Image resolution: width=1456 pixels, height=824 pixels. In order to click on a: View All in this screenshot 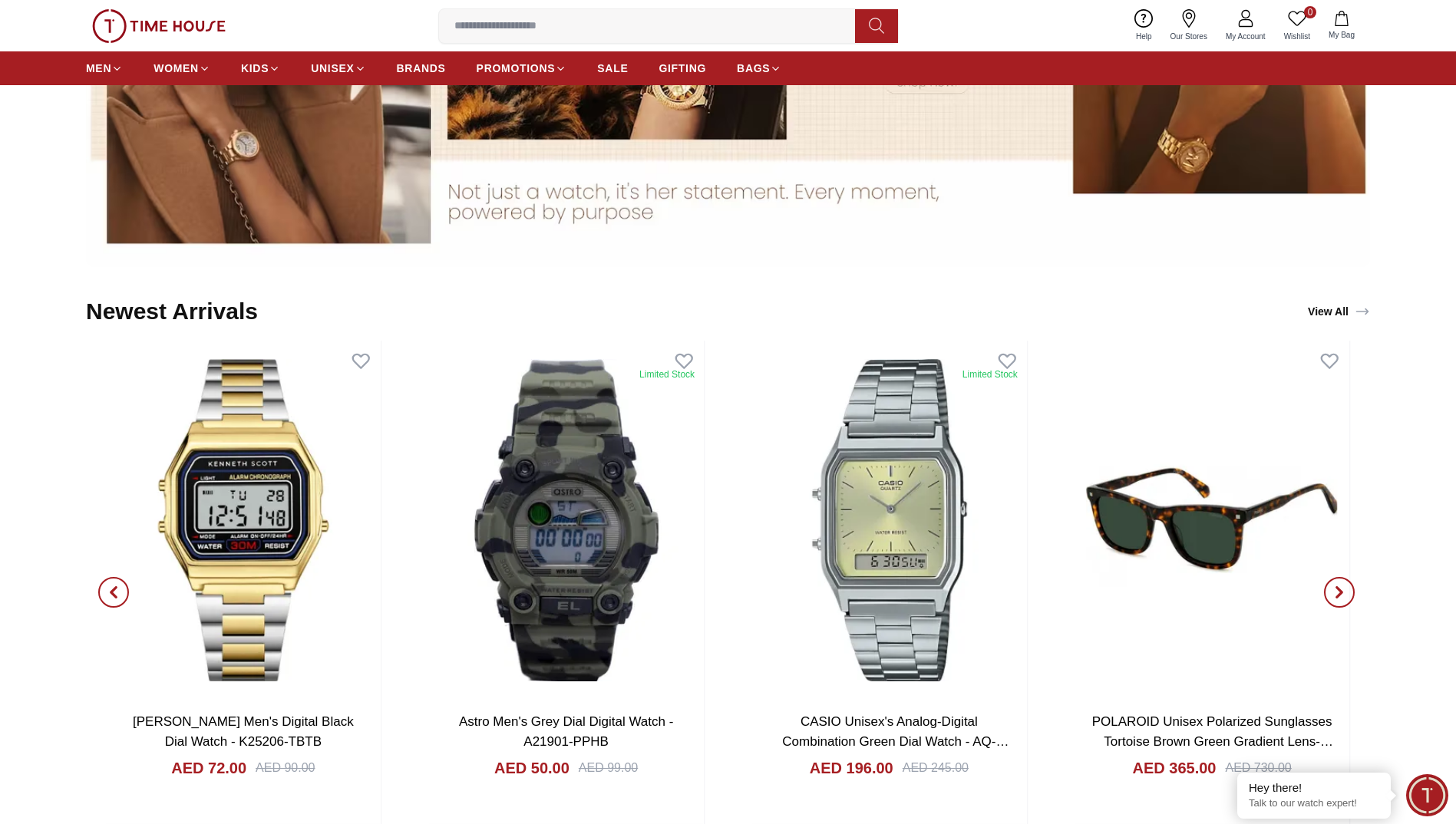, I will do `click(1338, 311)`.